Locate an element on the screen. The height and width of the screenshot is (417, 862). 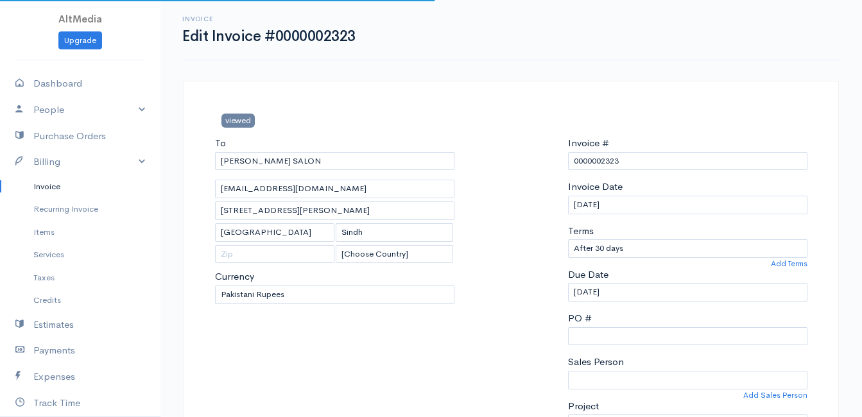
input: City is located at coordinates (275, 232).